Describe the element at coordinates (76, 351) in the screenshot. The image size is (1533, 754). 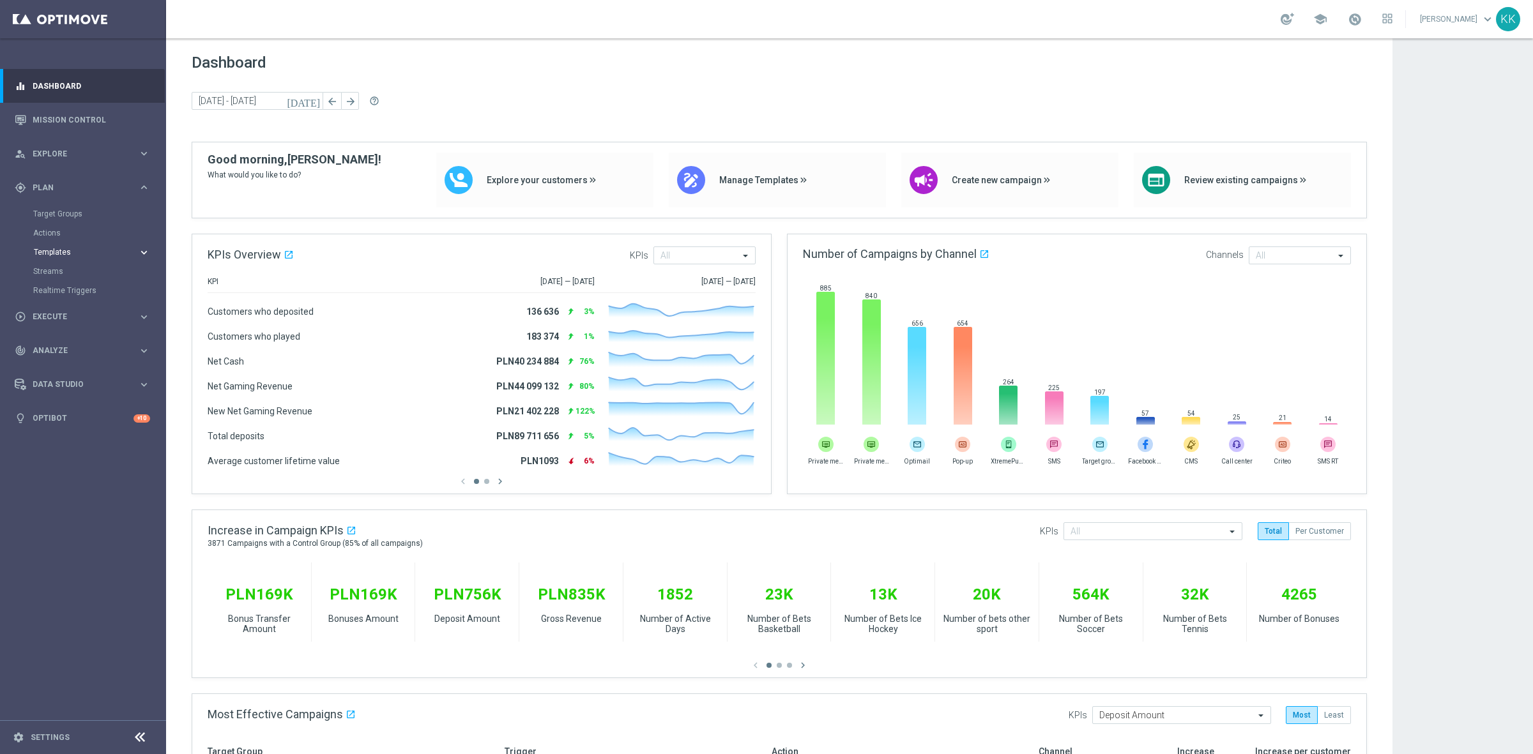
I see `div: Analyze` at that location.